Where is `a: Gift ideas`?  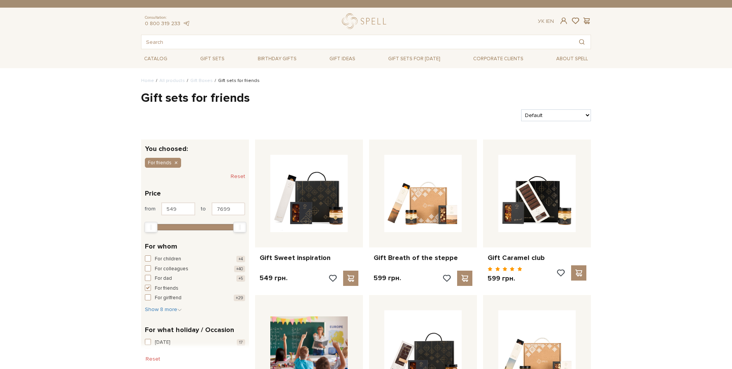
a: Gift ideas is located at coordinates (342, 59).